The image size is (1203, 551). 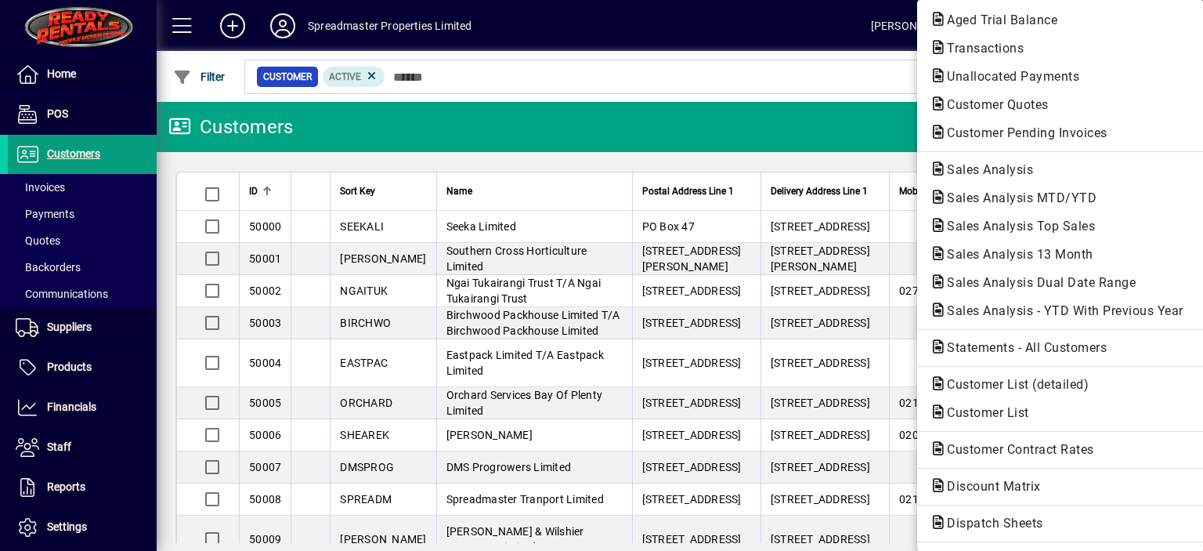 I want to click on span: Sales Analysis 13 Month, so click(x=1015, y=254).